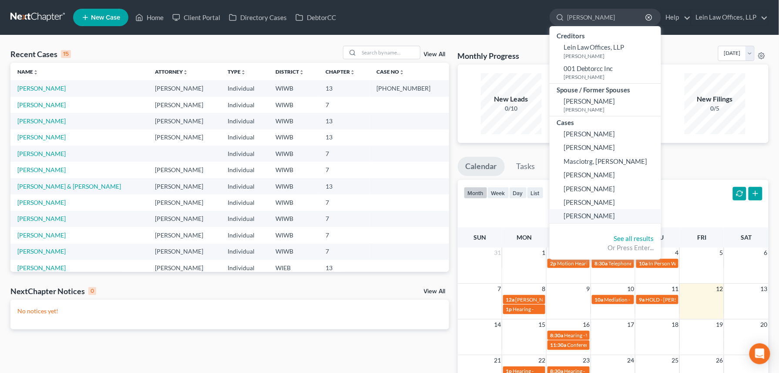  What do you see at coordinates (476, 192) in the screenshot?
I see `button: month` at bounding box center [476, 192].